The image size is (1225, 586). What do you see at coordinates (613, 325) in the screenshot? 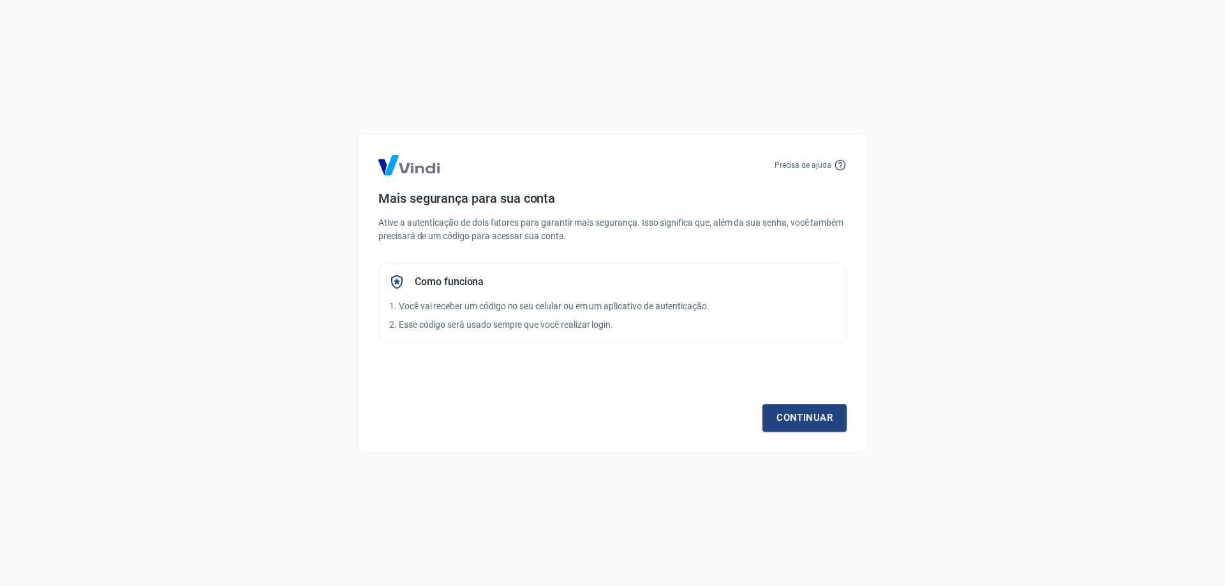
I see `p: 2. Esse código será usado sempre que você realizar login.` at bounding box center [613, 325].